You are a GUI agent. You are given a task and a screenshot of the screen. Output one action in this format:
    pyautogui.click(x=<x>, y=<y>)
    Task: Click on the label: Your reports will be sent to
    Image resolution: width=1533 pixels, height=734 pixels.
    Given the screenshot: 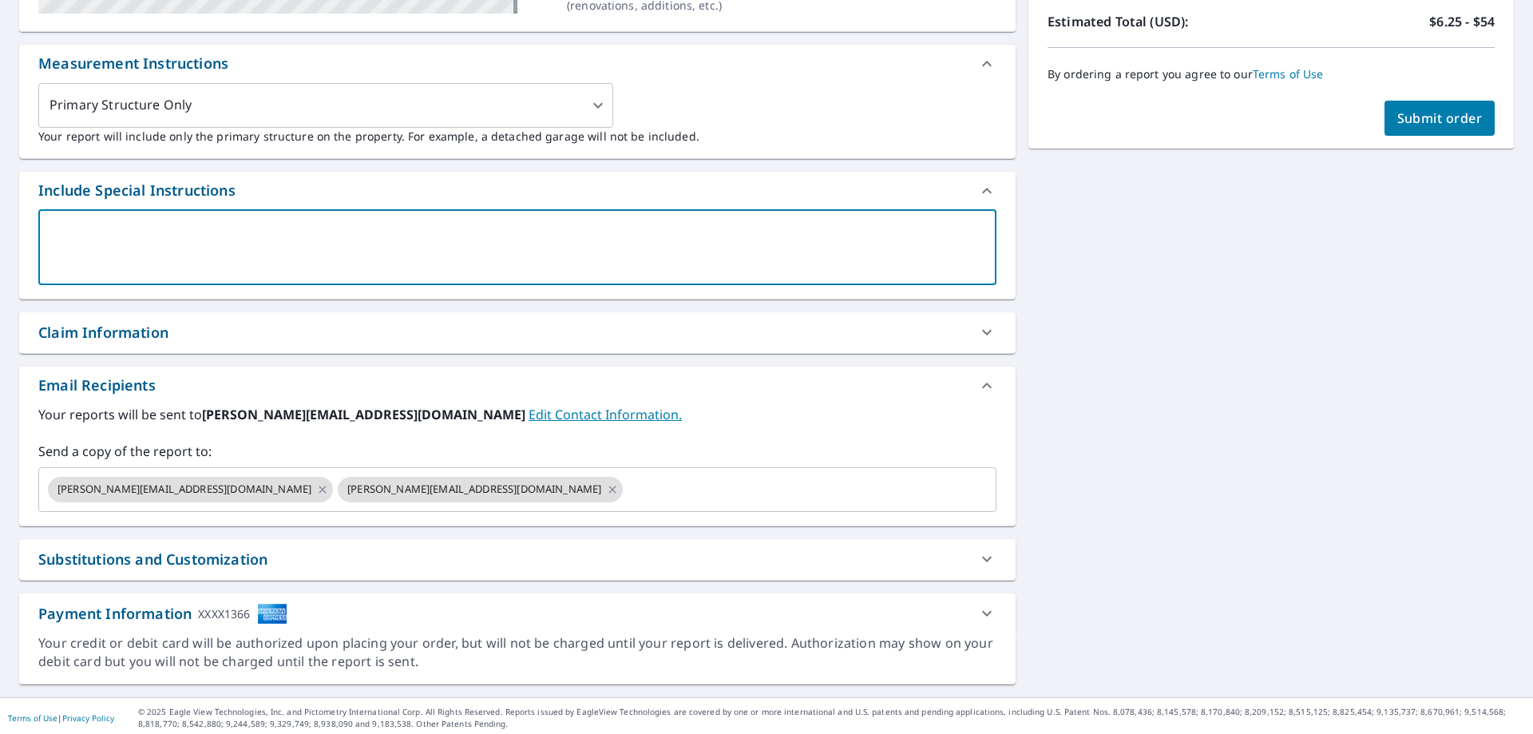 What is the action you would take?
    pyautogui.click(x=517, y=414)
    